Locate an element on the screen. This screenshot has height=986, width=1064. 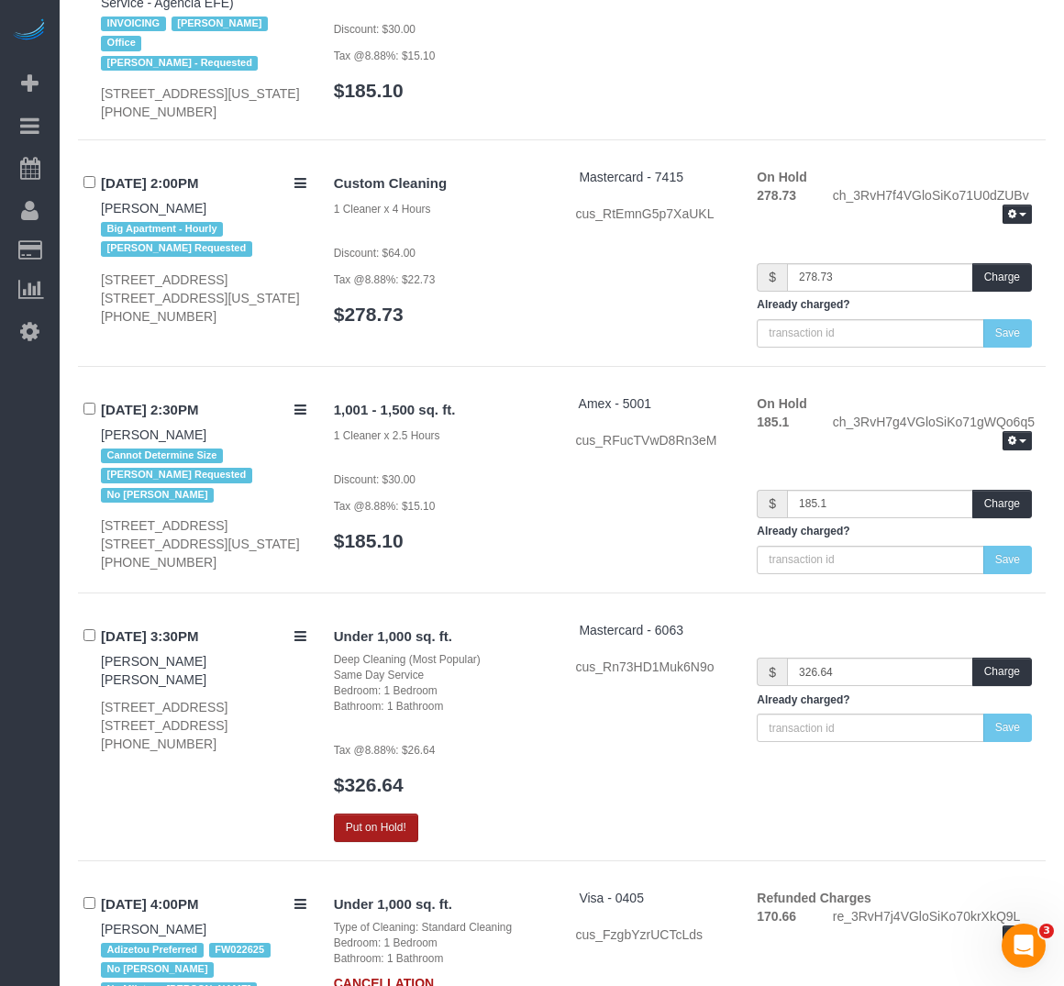
span: Office is located at coordinates (121, 43).